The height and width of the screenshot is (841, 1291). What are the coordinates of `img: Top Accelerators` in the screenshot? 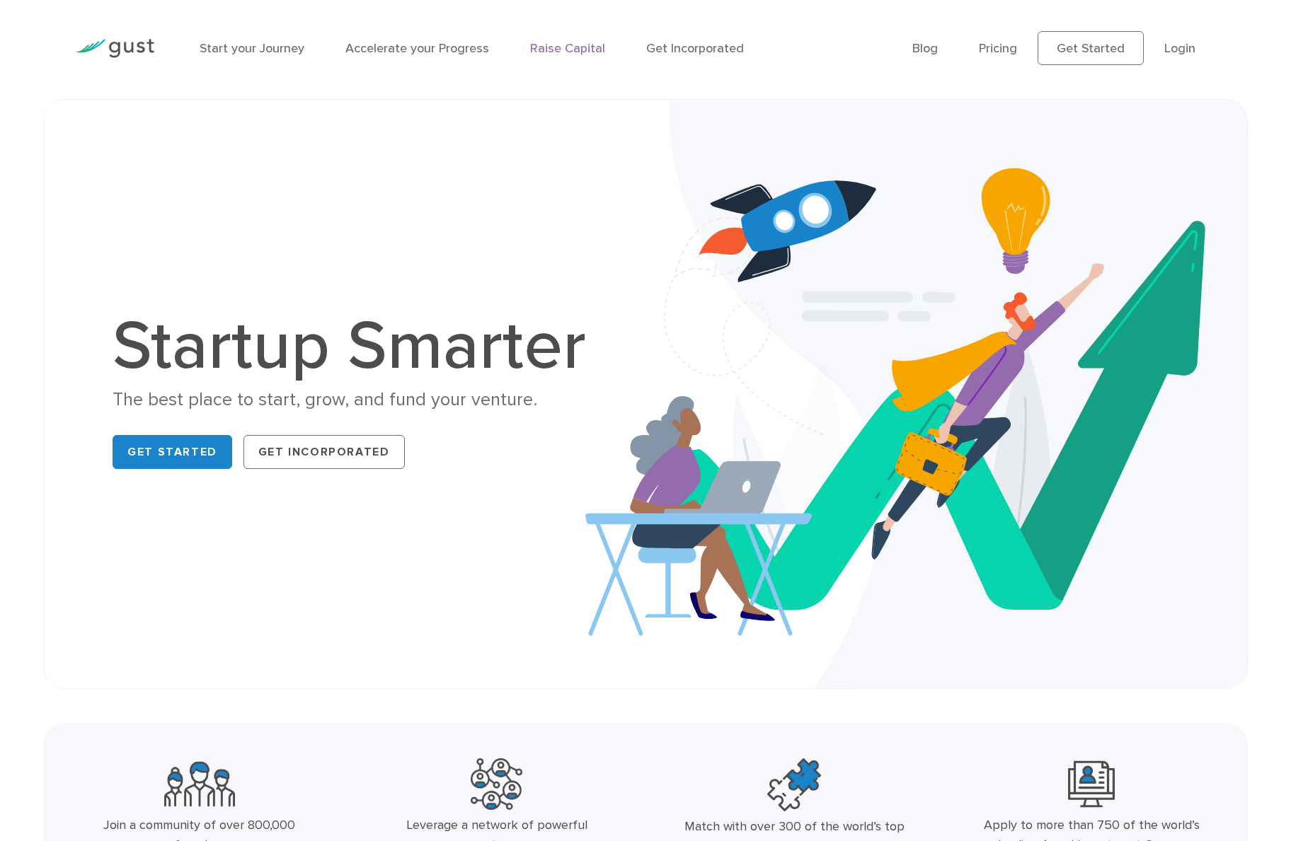 It's located at (794, 786).